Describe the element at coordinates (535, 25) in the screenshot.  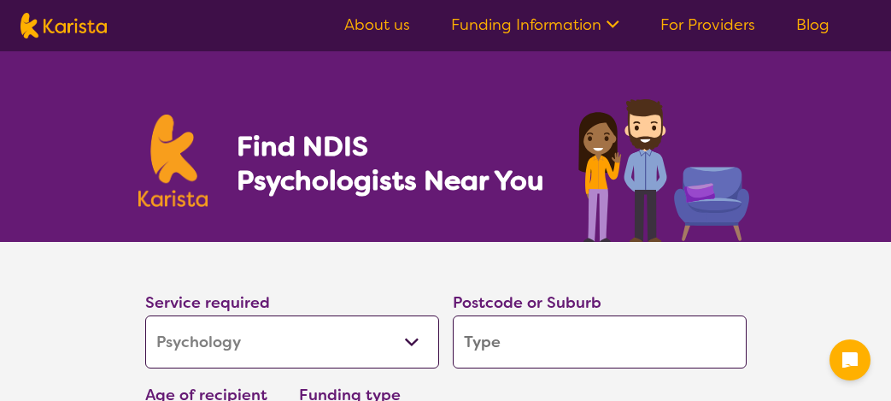
I see `a: Funding Information` at that location.